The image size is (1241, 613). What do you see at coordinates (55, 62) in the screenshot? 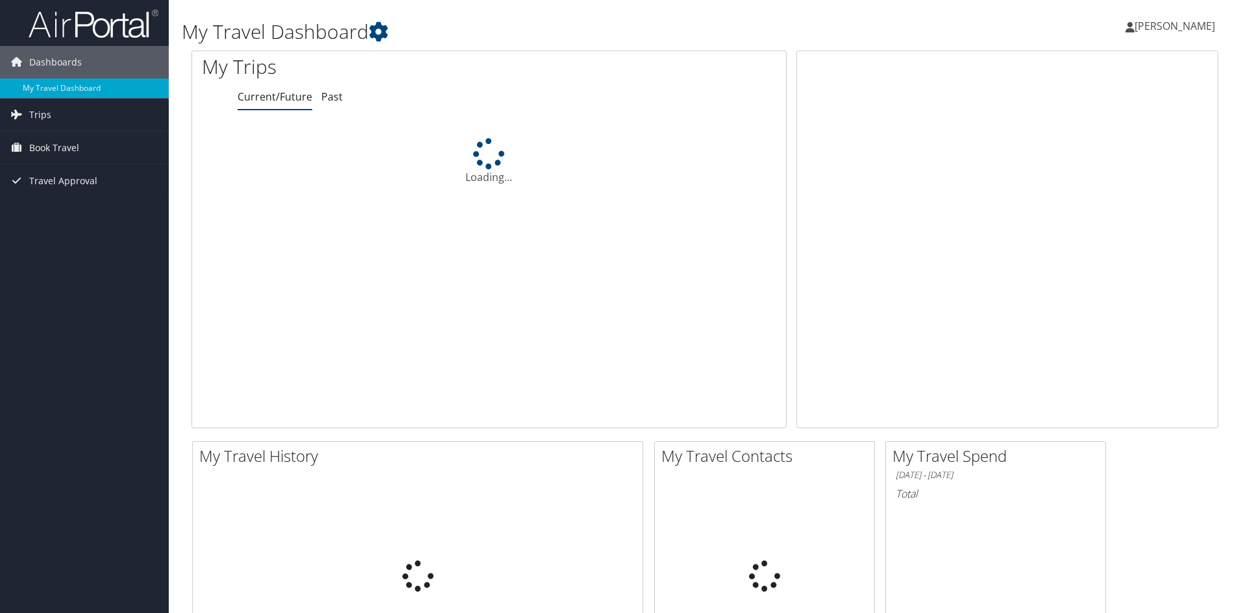
I see `span: Dashboards` at bounding box center [55, 62].